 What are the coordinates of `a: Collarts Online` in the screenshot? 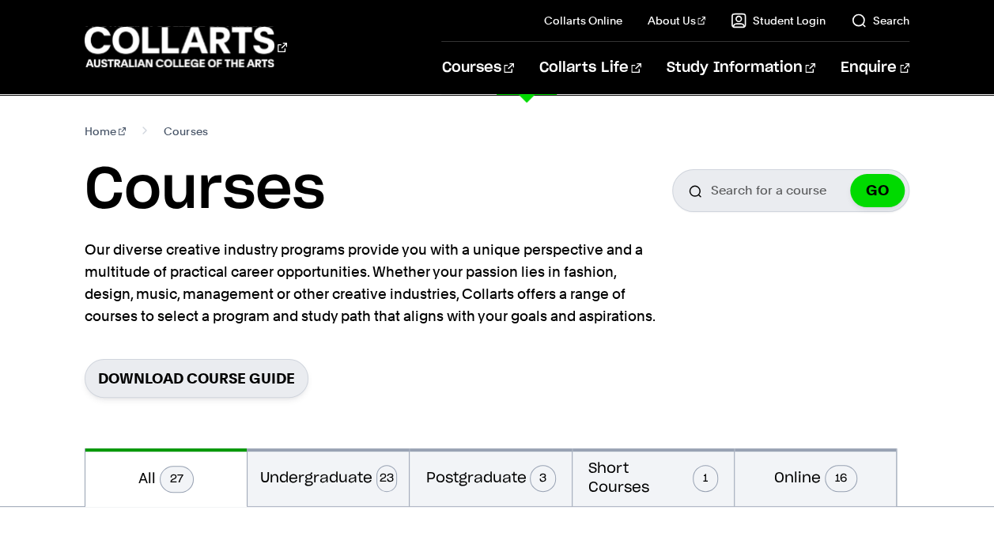 It's located at (583, 21).